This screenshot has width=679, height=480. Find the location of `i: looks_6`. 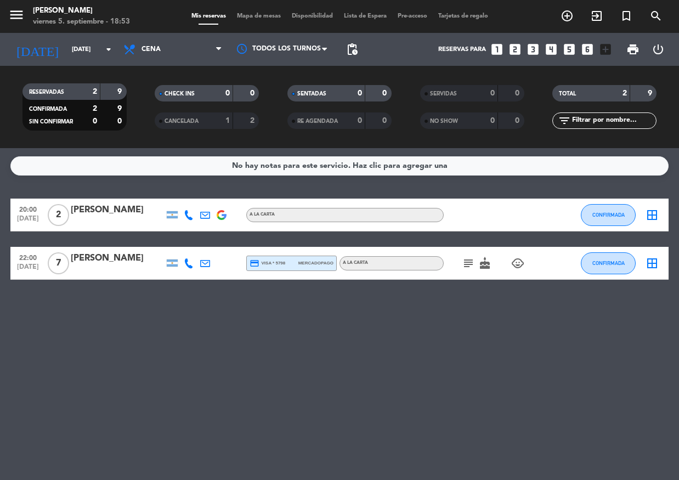

i: looks_6 is located at coordinates (587, 49).